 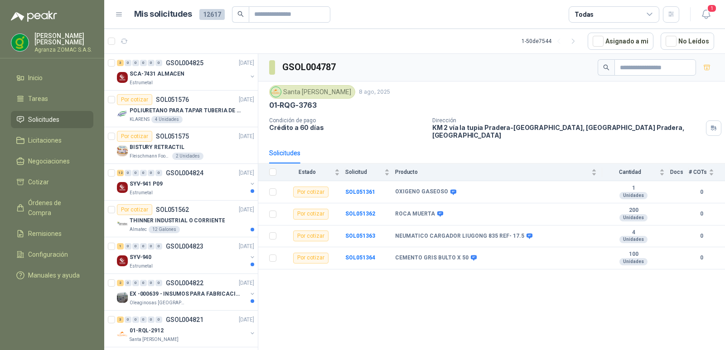 I want to click on p: GSOL004822, so click(x=184, y=283).